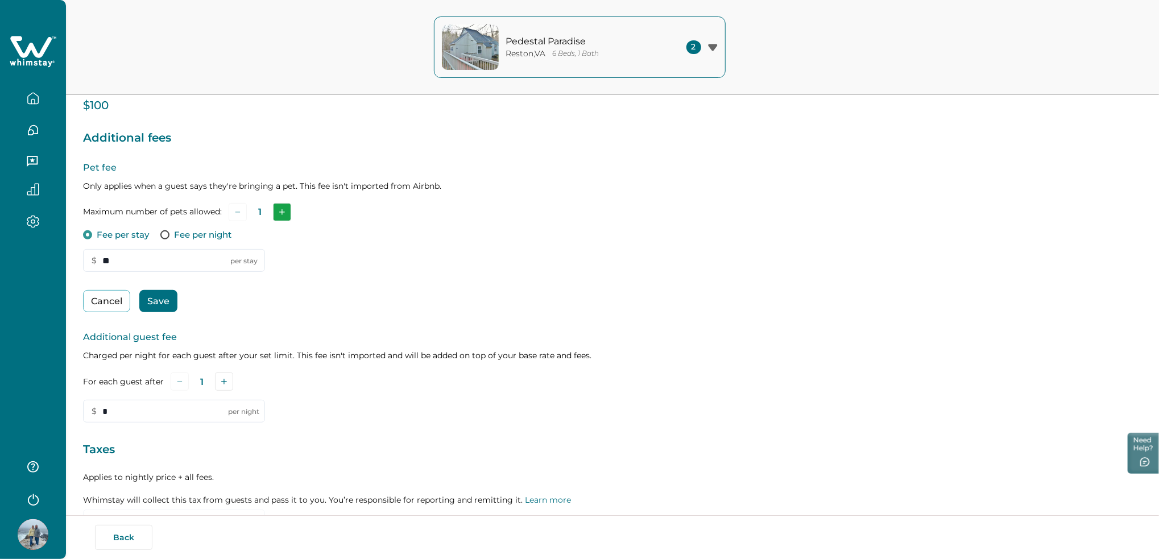 The height and width of the screenshot is (559, 1159). Describe the element at coordinates (613, 186) in the screenshot. I see `p: Only applies when a guest says they're bringing a pet. This fee isn't imported from Airbnb.` at that location.